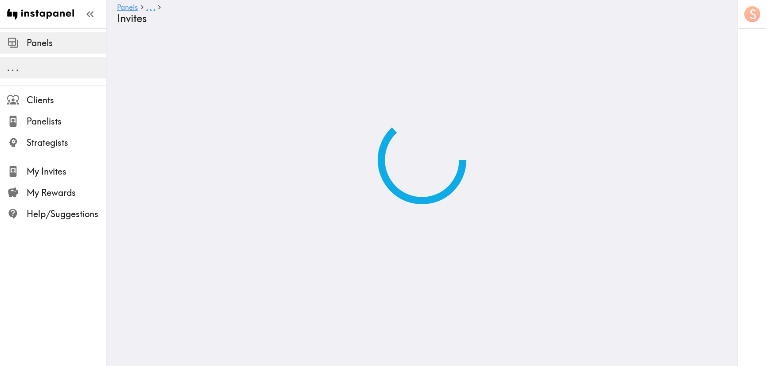 The image size is (766, 366). What do you see at coordinates (66, 214) in the screenshot?
I see `span: Help/Suggestions` at bounding box center [66, 214].